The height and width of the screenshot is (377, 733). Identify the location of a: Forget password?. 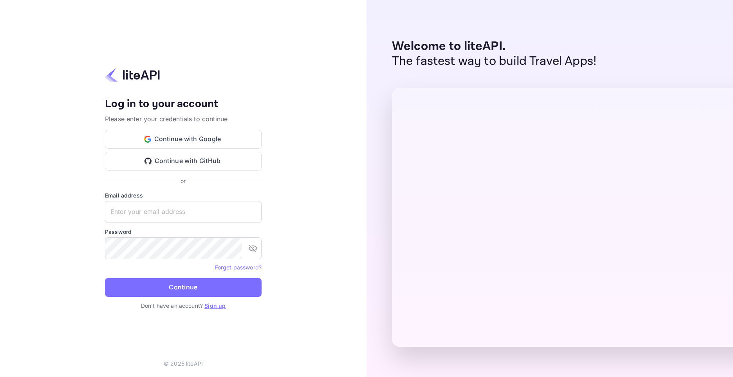
(238, 267).